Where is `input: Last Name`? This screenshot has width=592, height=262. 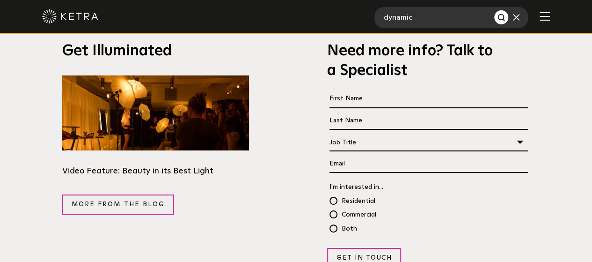
input: Last Name is located at coordinates (429, 121).